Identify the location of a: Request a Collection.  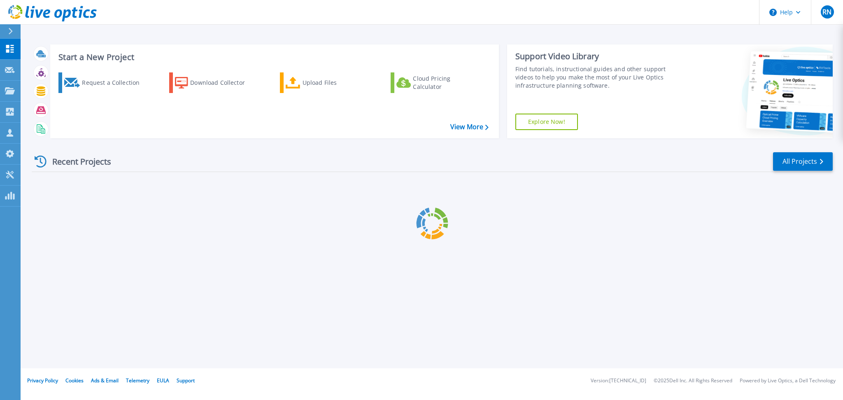
(104, 83).